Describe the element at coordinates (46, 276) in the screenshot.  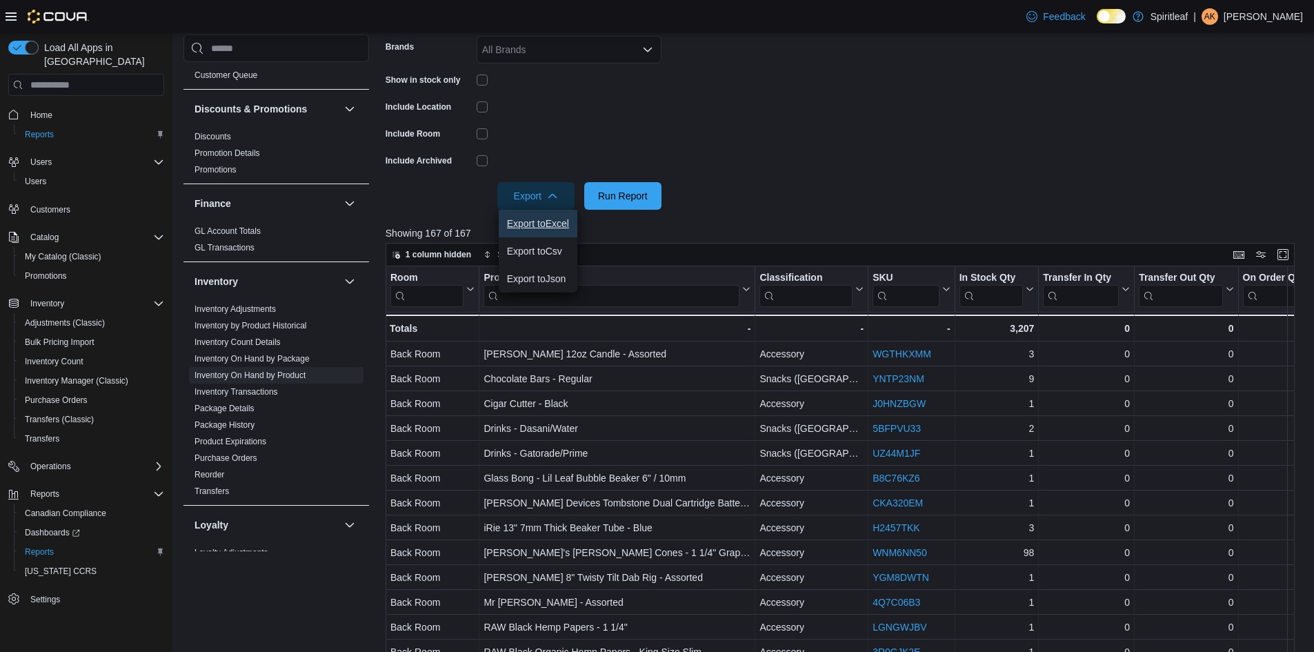
I see `span: Promotions` at that location.